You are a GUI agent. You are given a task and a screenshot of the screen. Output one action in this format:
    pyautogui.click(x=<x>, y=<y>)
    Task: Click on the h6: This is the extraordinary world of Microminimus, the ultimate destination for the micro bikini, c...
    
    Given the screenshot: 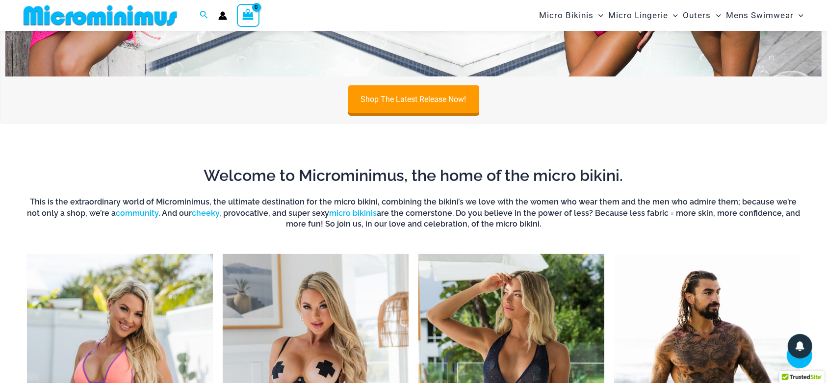 What is the action you would take?
    pyautogui.click(x=414, y=213)
    